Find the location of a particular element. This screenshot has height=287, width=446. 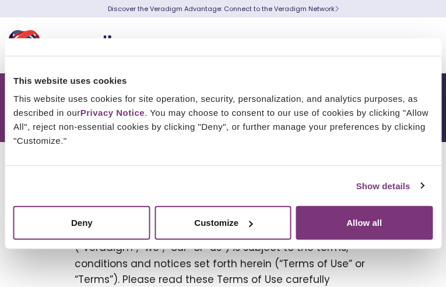

a: Discover the Veradigm Advantage: Connect to the Veradigm NetworkLearn More is located at coordinates (223, 9).